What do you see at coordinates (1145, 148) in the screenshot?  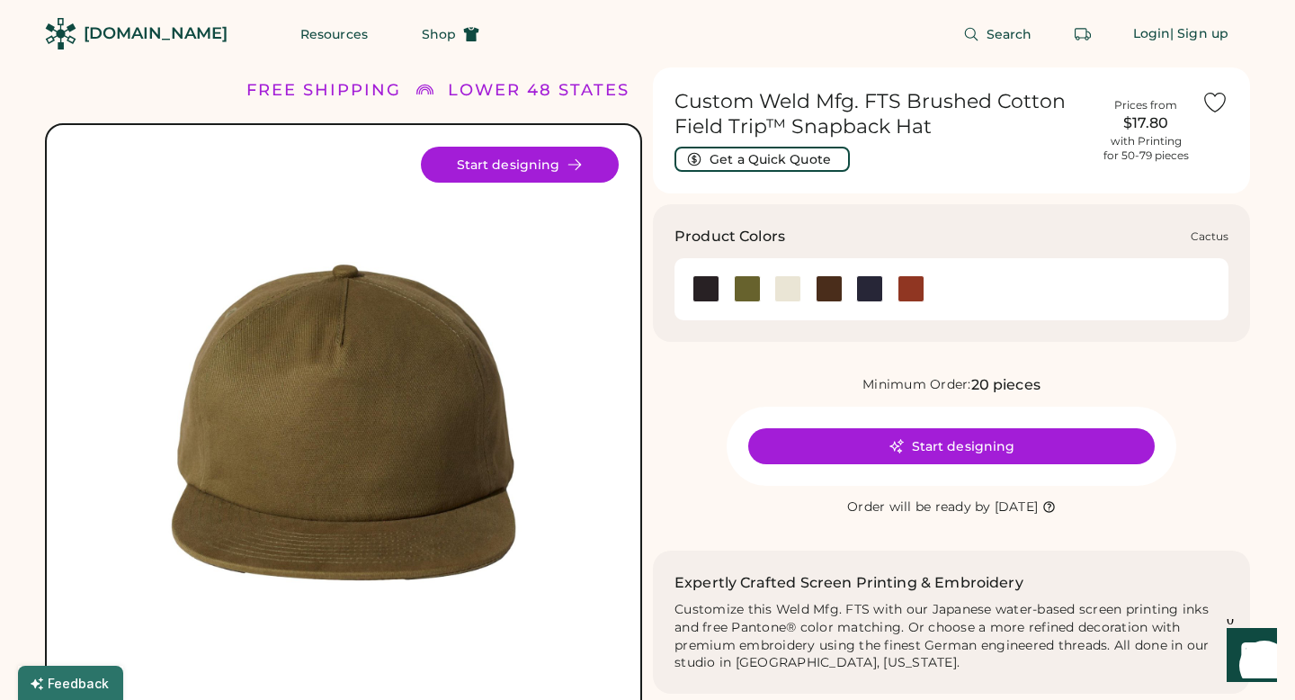 I see `div: with Printing for 50-79 pieces` at bounding box center [1145, 148].